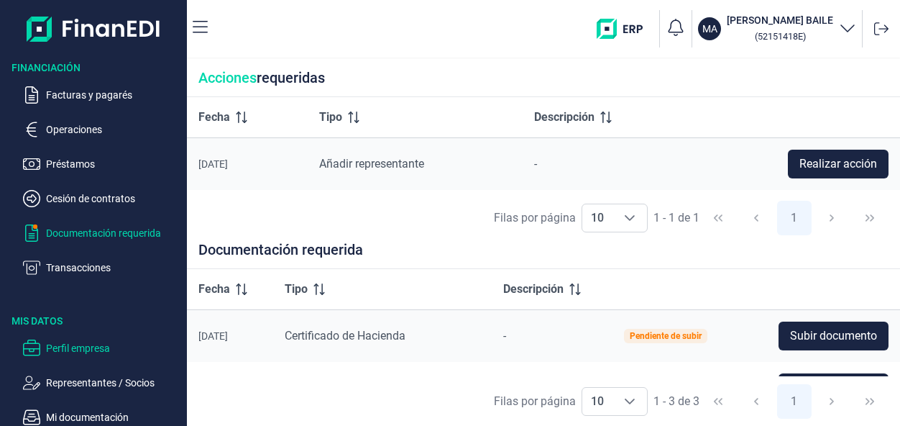 The image size is (900, 426). What do you see at coordinates (114, 95) in the screenshot?
I see `p: Facturas y pagarés` at bounding box center [114, 95].